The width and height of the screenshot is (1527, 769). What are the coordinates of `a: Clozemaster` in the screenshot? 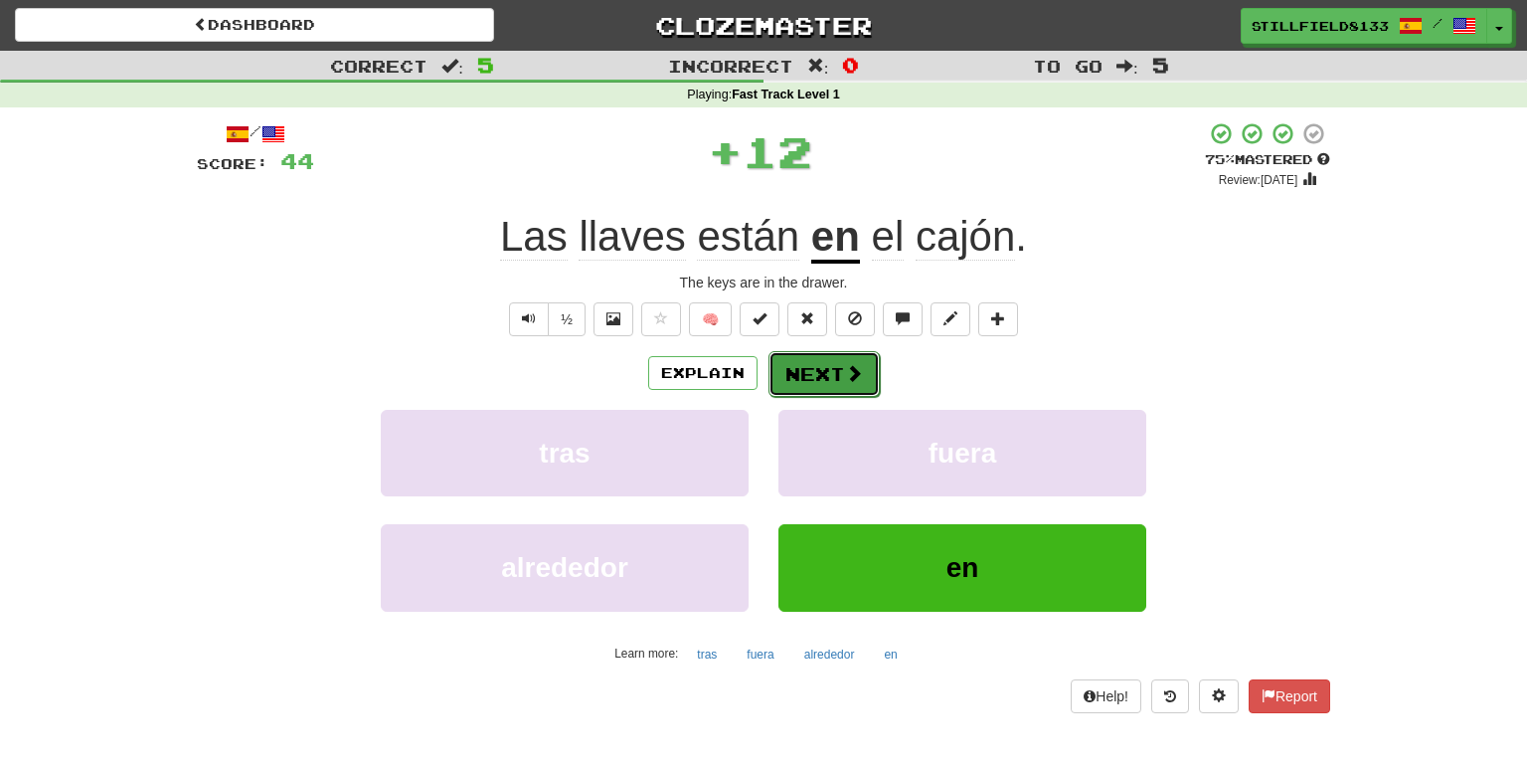 It's located at (764, 25).